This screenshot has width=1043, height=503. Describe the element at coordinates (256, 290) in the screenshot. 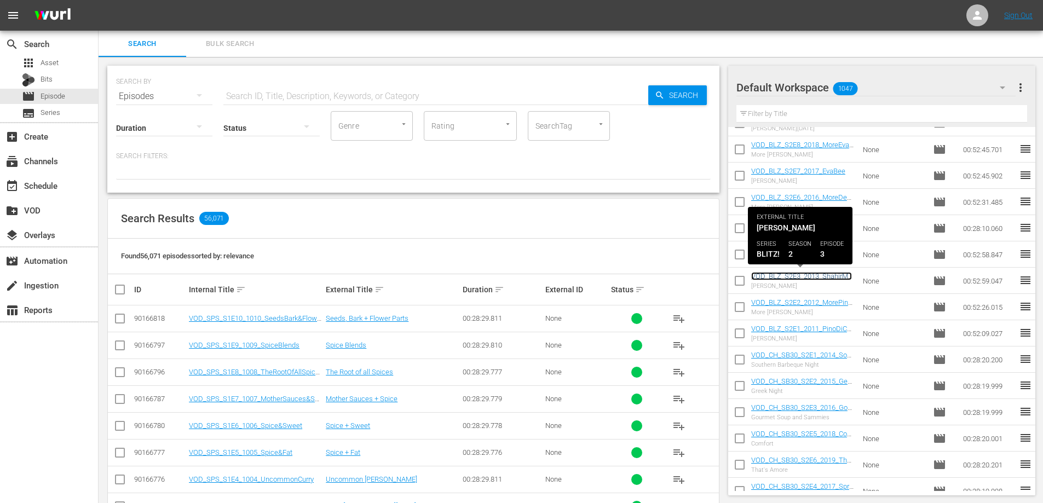

I see `div: Internal Title` at that location.